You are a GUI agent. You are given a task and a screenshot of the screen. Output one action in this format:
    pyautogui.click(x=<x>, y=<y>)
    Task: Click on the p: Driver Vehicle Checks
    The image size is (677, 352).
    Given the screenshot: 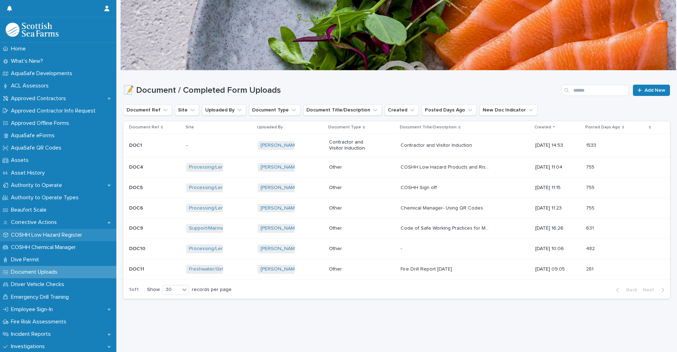 What is the action you would take?
    pyautogui.click(x=39, y=284)
    